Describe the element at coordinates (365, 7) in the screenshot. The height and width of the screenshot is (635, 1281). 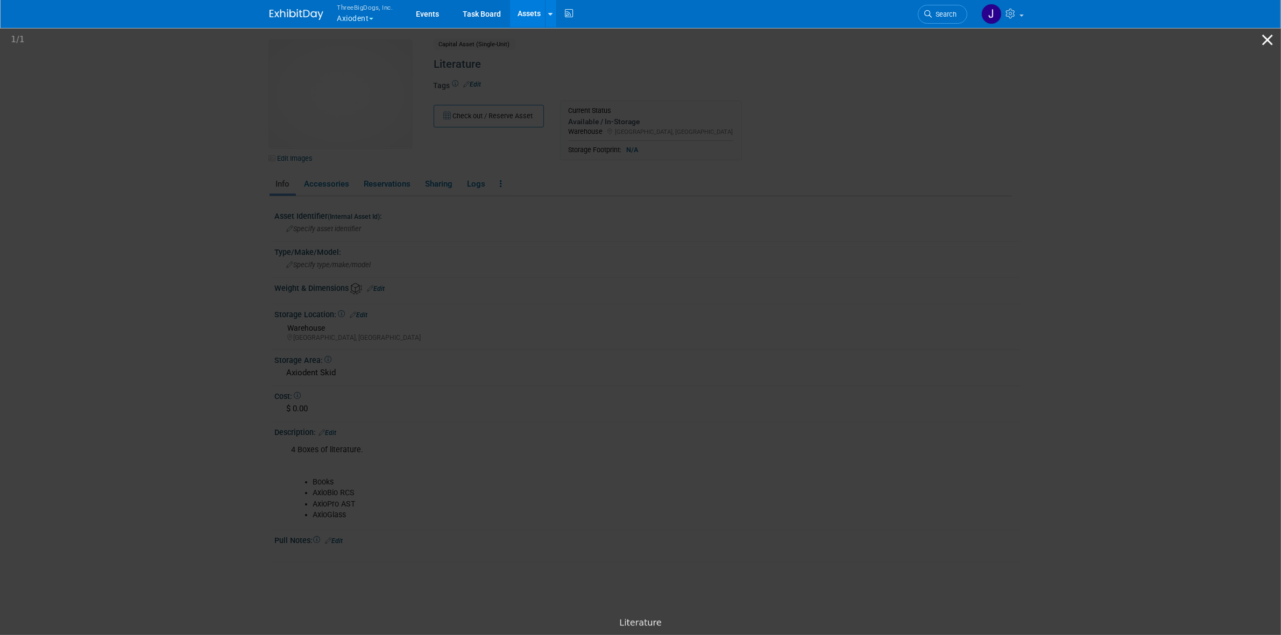
I see `span: ThreeBigDogs, Inc.` at that location.